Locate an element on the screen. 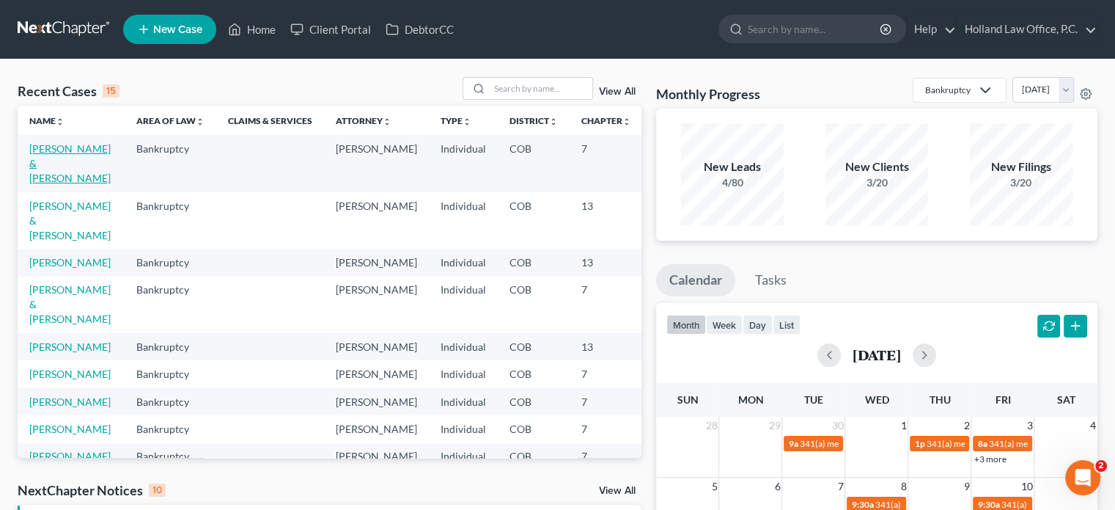 This screenshot has width=1115, height=510. a: Calendar is located at coordinates (696, 280).